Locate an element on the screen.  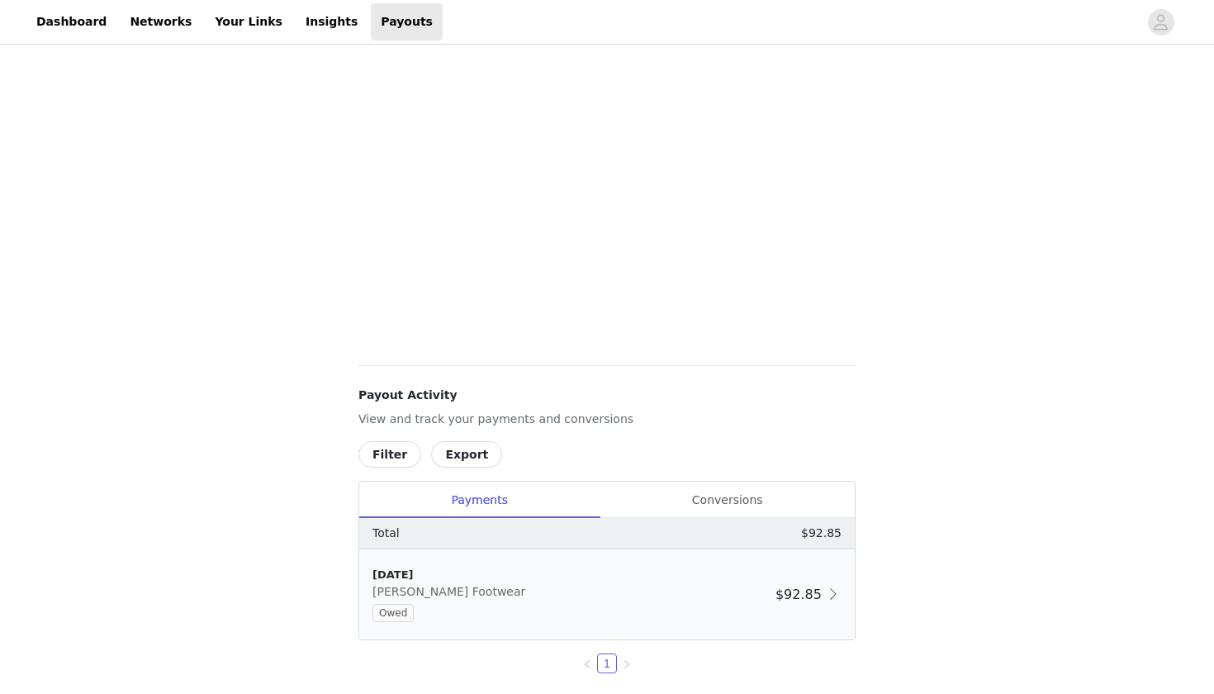
p: Total is located at coordinates (386, 533).